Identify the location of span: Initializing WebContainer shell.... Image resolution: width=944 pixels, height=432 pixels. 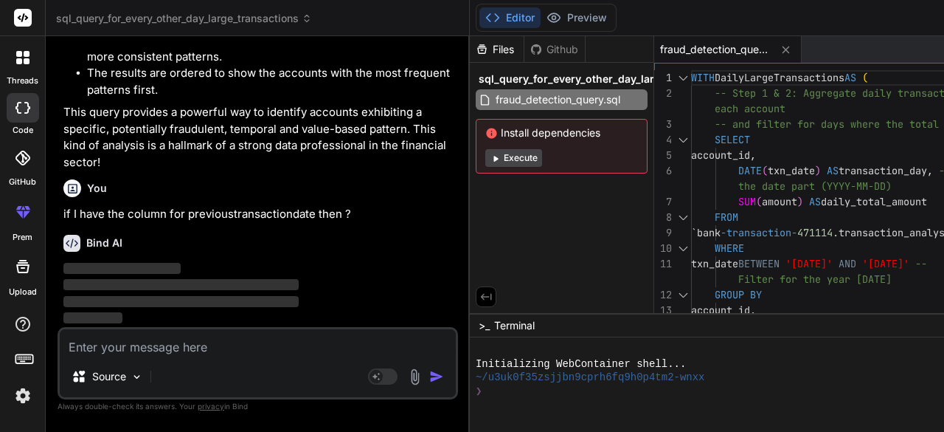
(581, 364).